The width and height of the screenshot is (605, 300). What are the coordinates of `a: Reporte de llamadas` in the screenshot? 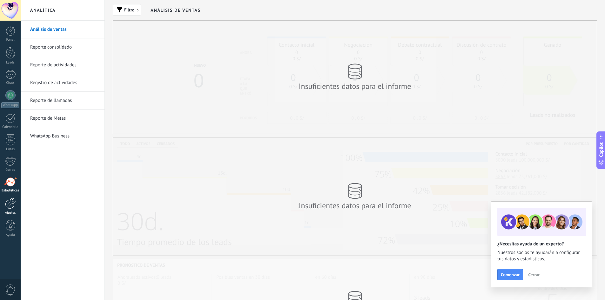 It's located at (64, 101).